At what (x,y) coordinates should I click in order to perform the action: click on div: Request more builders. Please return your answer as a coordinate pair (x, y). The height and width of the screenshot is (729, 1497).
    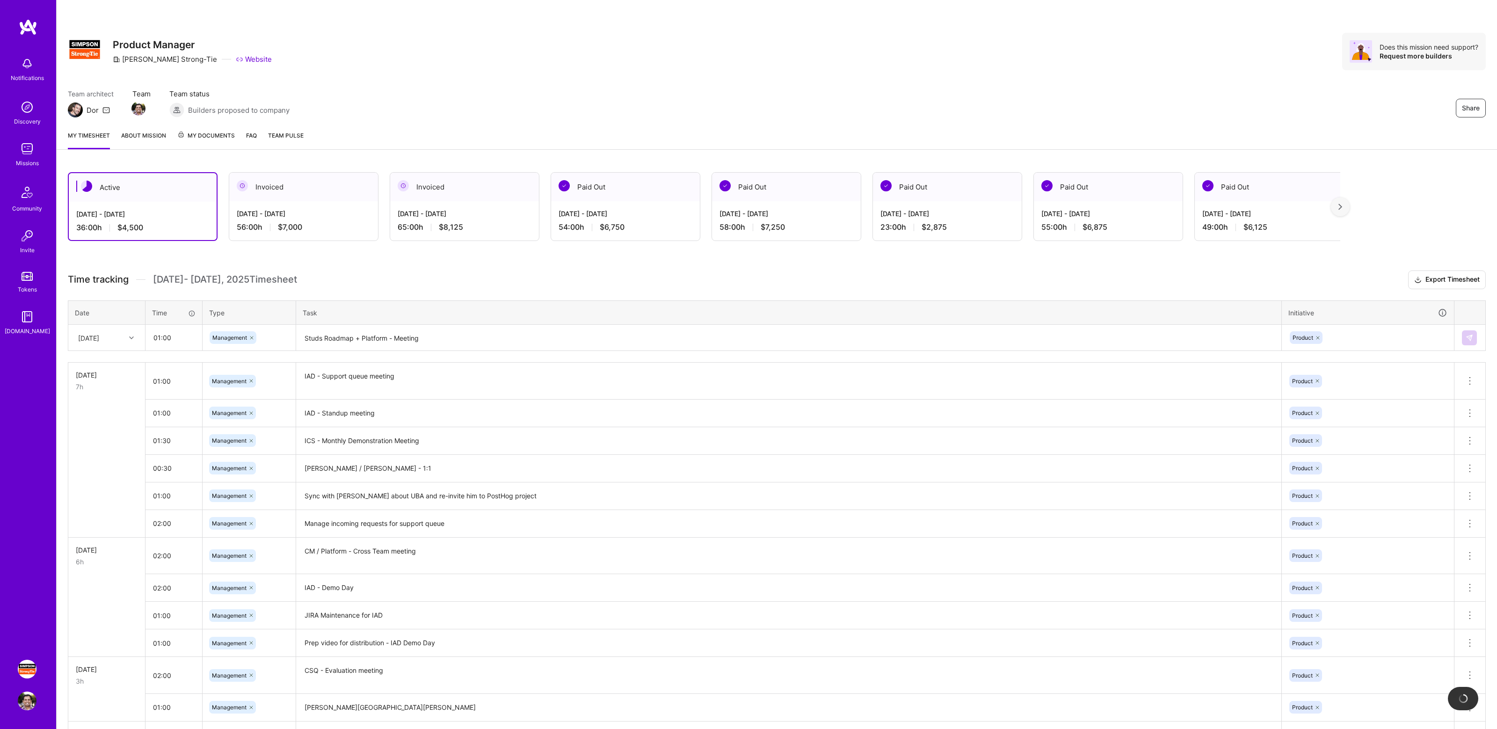
    Looking at the image, I should click on (1429, 56).